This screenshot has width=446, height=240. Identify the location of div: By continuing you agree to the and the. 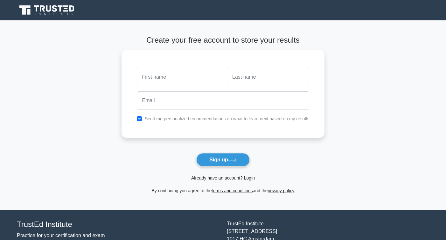
(223, 191).